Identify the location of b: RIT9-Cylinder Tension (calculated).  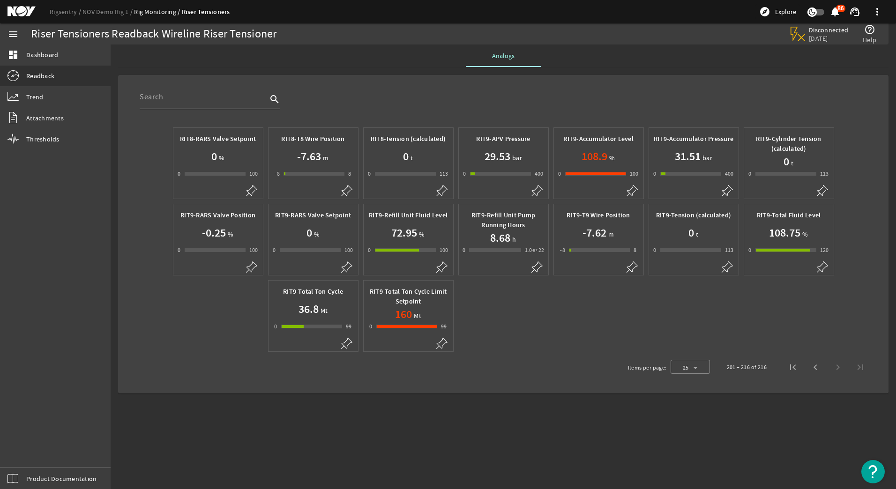
(788, 144).